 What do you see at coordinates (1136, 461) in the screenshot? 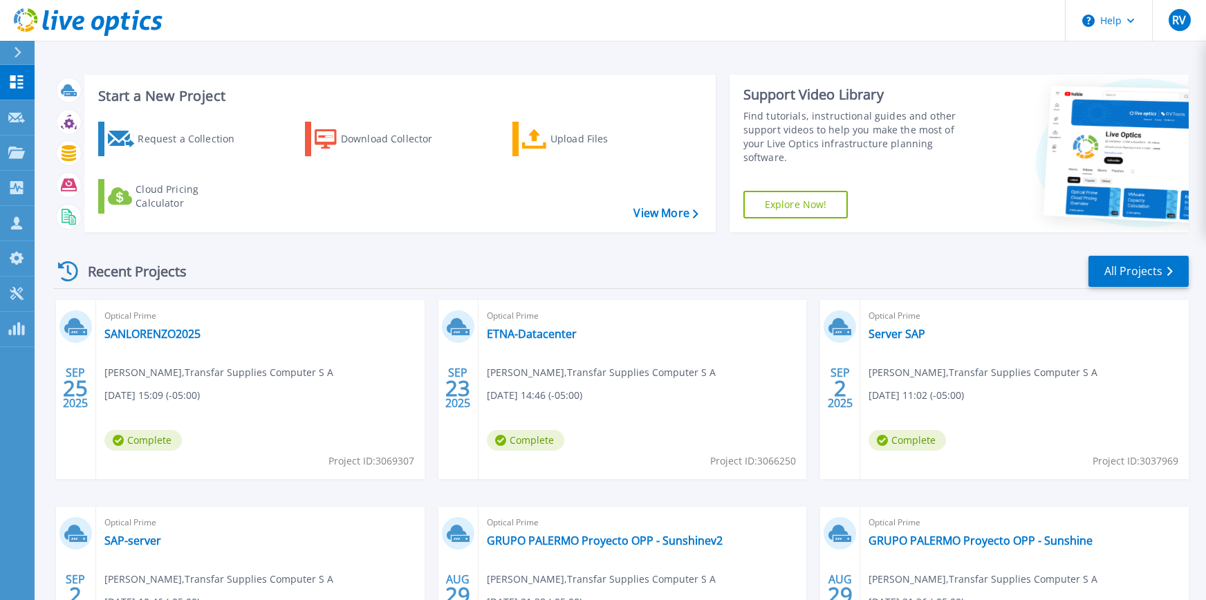
I see `span: Project ID: 3037969` at bounding box center [1136, 461].